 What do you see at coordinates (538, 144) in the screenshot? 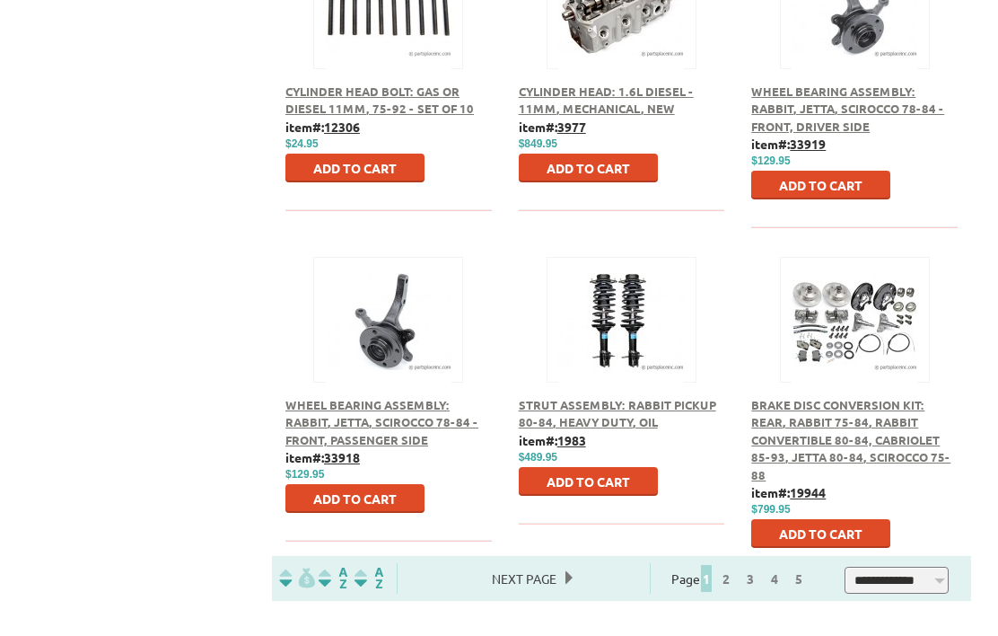
I see `span: $849.95` at bounding box center [538, 144].